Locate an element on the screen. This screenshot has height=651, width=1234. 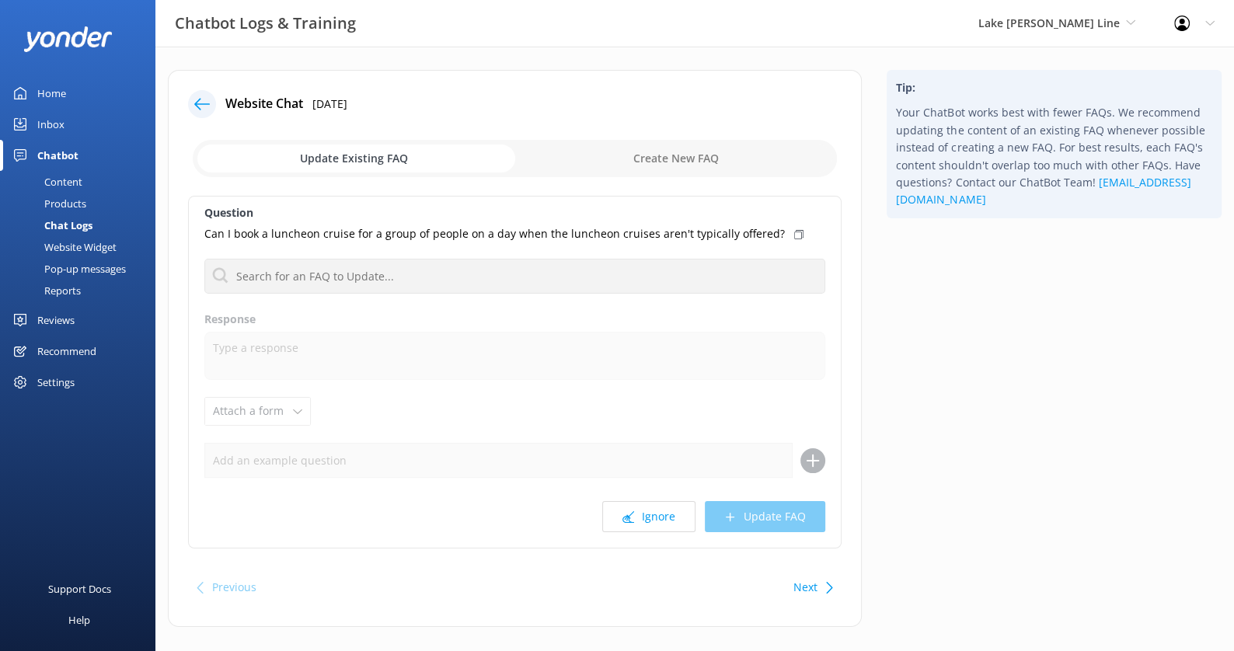
div: Pop-up messages is located at coordinates (68, 269).